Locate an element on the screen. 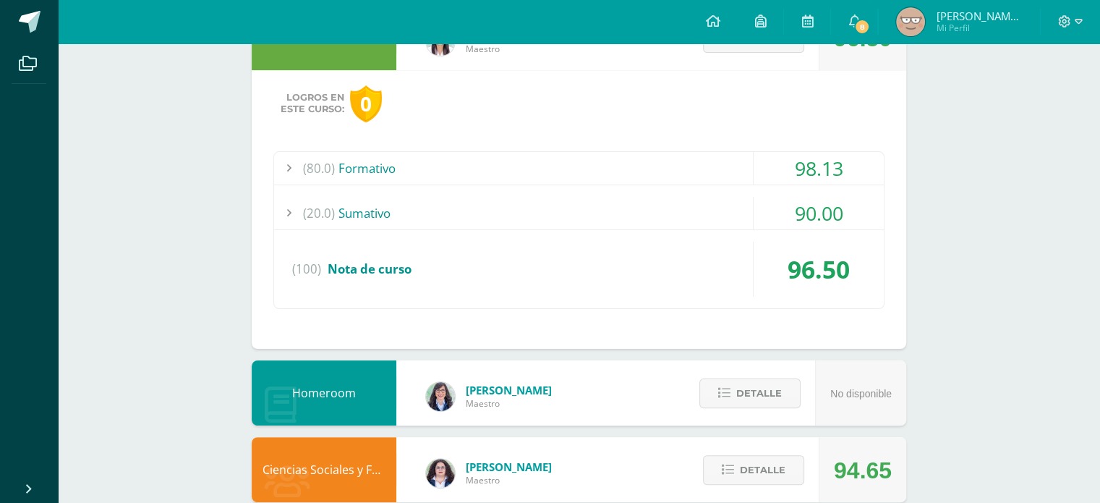 The width and height of the screenshot is (1100, 503). div: 98.13 is located at coordinates (819, 168).